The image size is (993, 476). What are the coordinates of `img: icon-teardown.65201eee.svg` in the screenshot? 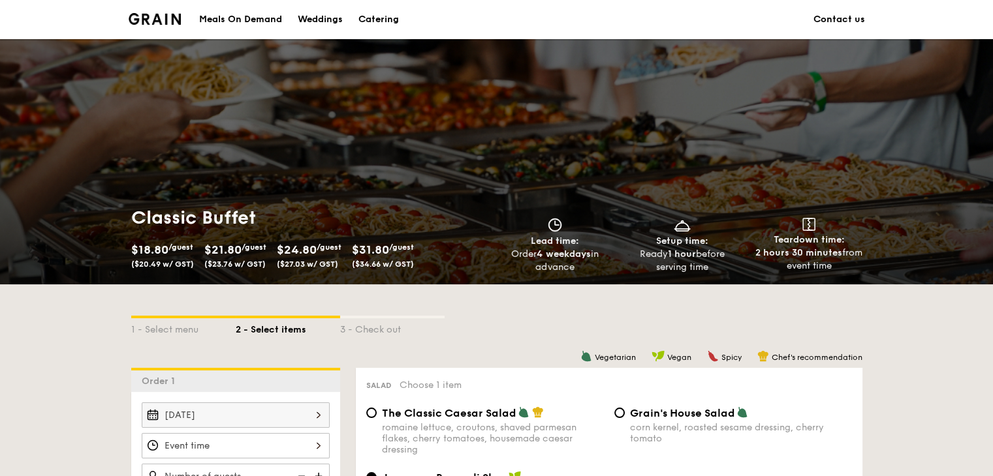 It's located at (809, 224).